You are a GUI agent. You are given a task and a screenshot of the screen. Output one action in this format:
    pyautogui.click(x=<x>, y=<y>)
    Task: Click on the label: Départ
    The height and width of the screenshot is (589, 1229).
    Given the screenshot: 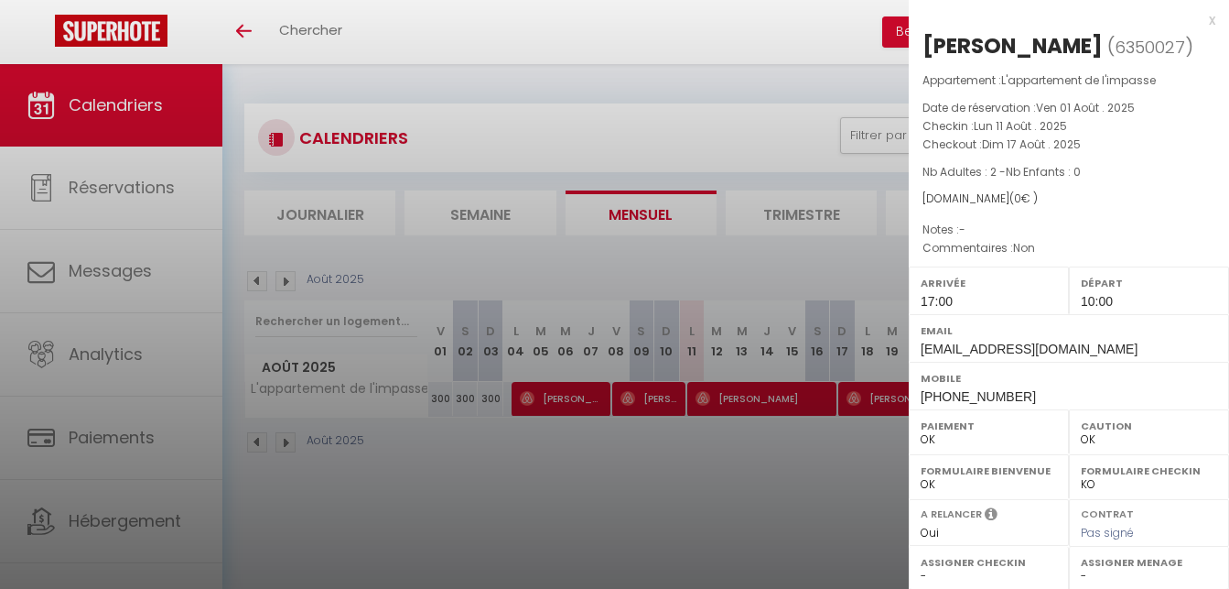 What is the action you would take?
    pyautogui.click(x=1149, y=283)
    